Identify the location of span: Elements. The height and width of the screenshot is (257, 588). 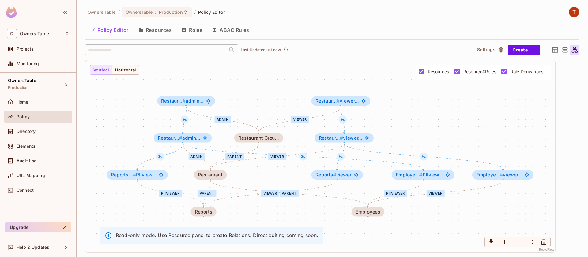
(26, 146).